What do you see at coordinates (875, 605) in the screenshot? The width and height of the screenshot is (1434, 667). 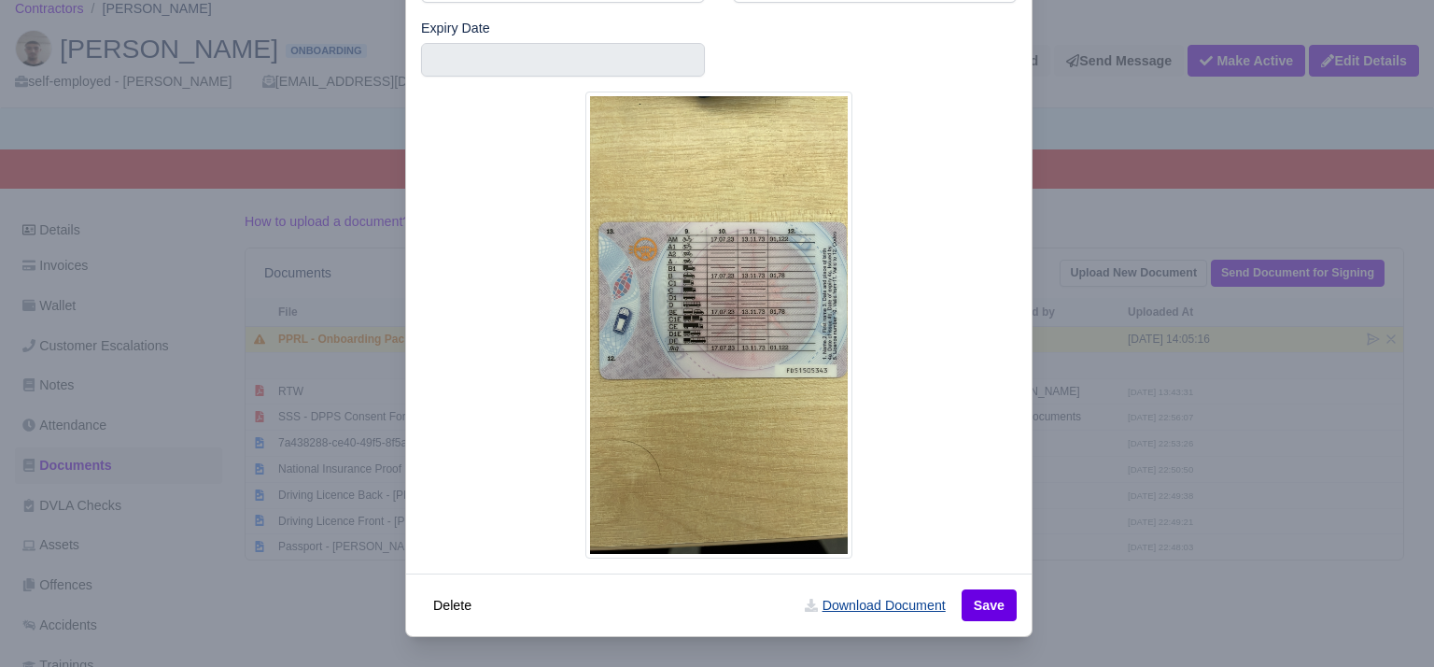 I see `a: Download Document` at bounding box center [875, 605].